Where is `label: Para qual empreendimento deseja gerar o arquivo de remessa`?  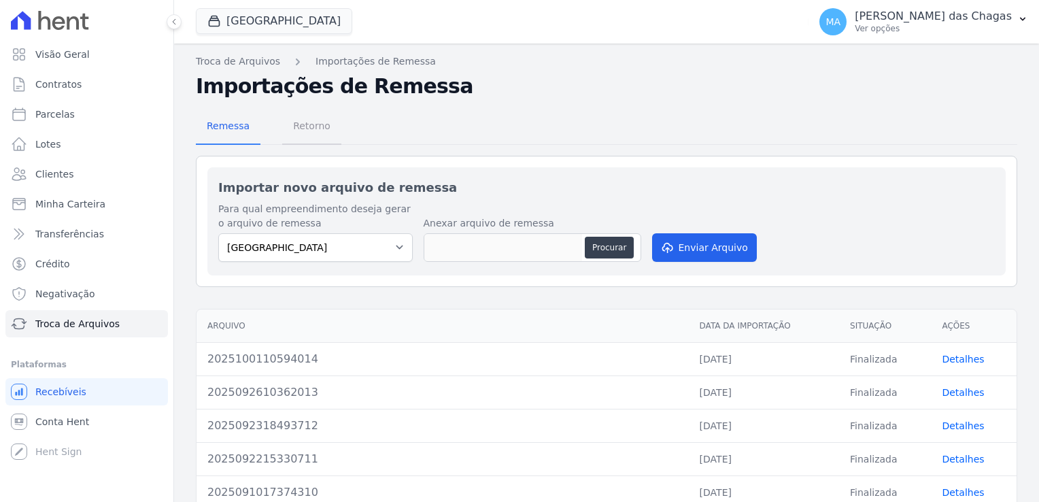 label: Para qual empreendimento deseja gerar o arquivo de remessa is located at coordinates (315, 216).